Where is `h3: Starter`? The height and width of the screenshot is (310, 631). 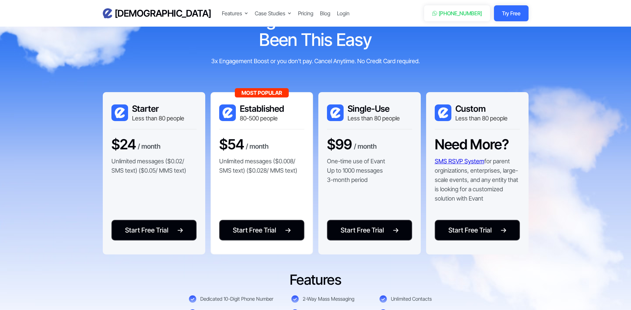
h3: Starter is located at coordinates (158, 109).